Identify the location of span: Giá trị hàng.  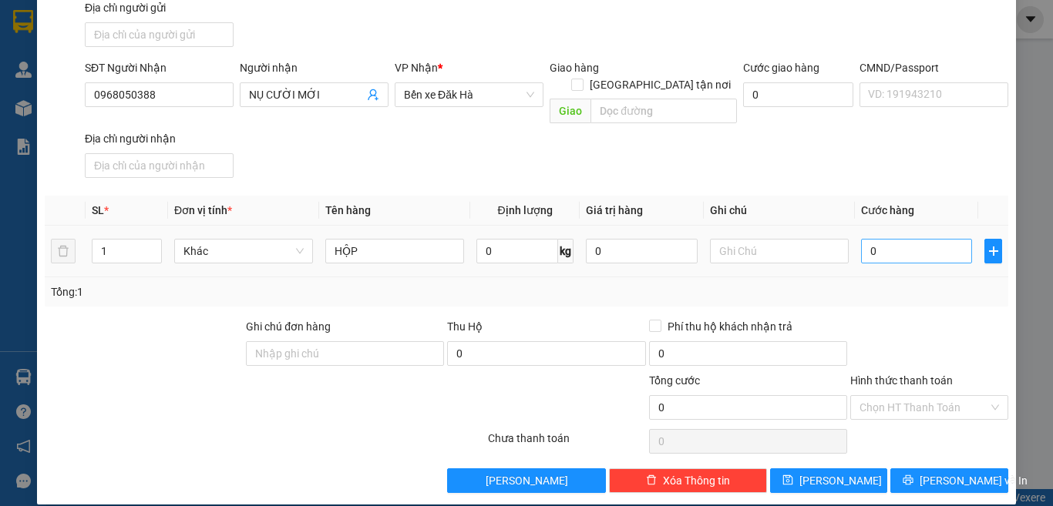
(614, 210).